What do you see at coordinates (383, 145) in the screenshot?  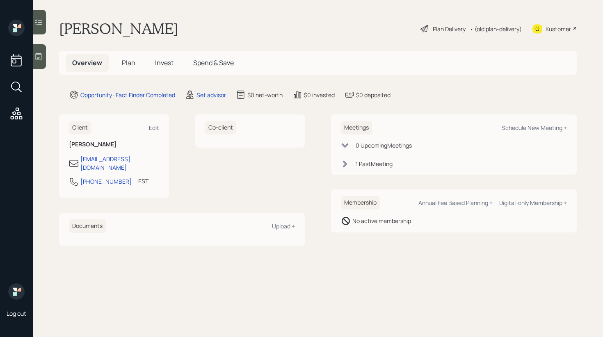 I see `div: 0 Upcoming Meeting s` at bounding box center [383, 145].